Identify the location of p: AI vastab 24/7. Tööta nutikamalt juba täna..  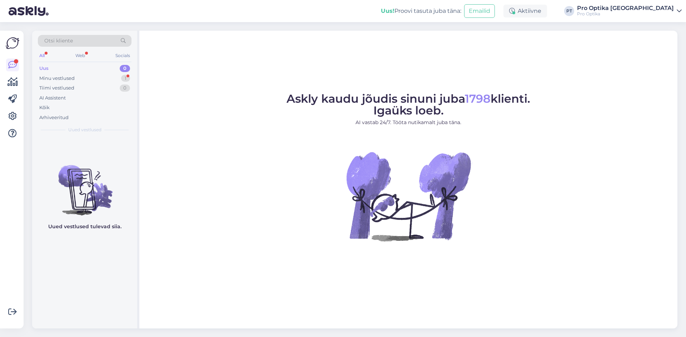
(408, 122).